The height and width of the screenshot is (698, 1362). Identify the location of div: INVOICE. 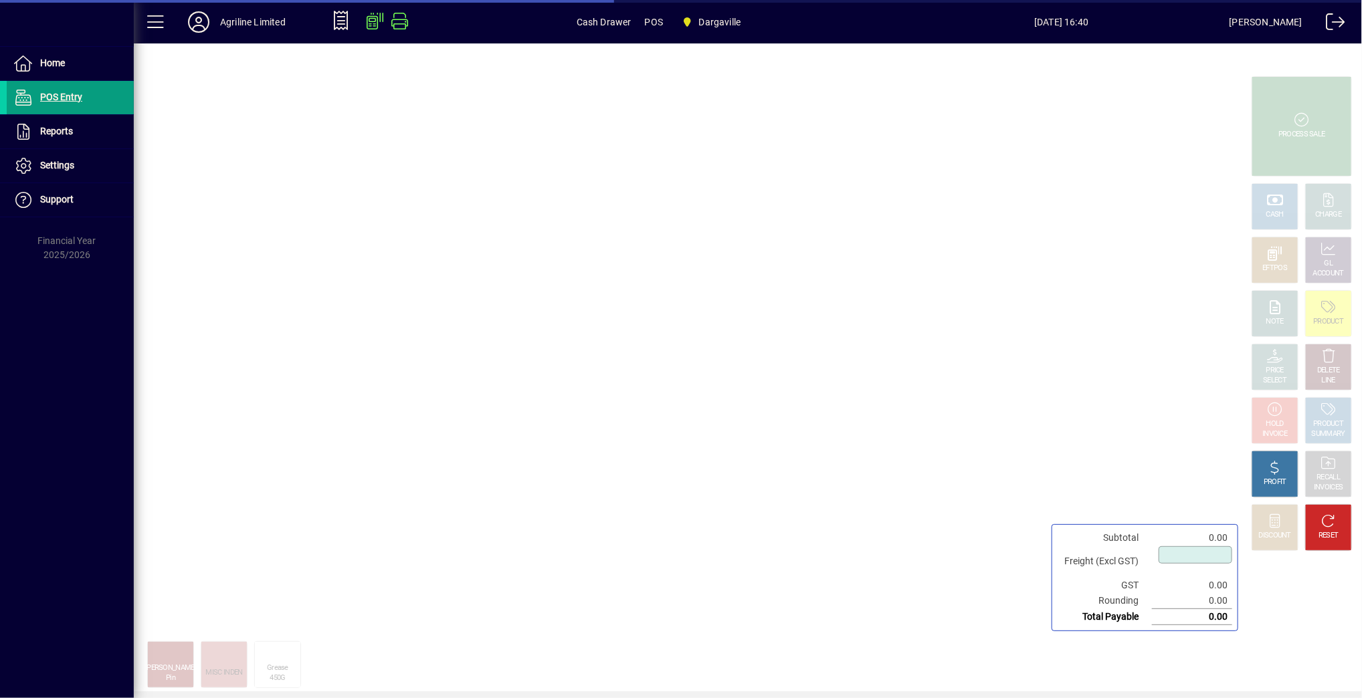
(1274, 434).